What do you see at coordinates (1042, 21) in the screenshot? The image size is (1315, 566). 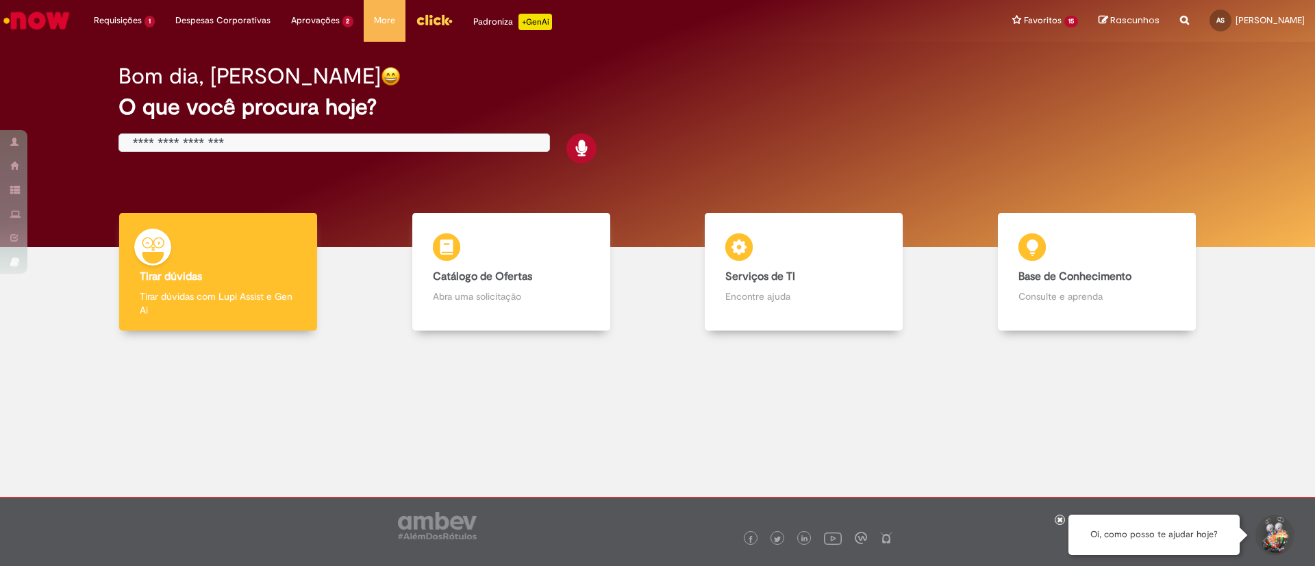 I see `span: Favoritos` at bounding box center [1042, 21].